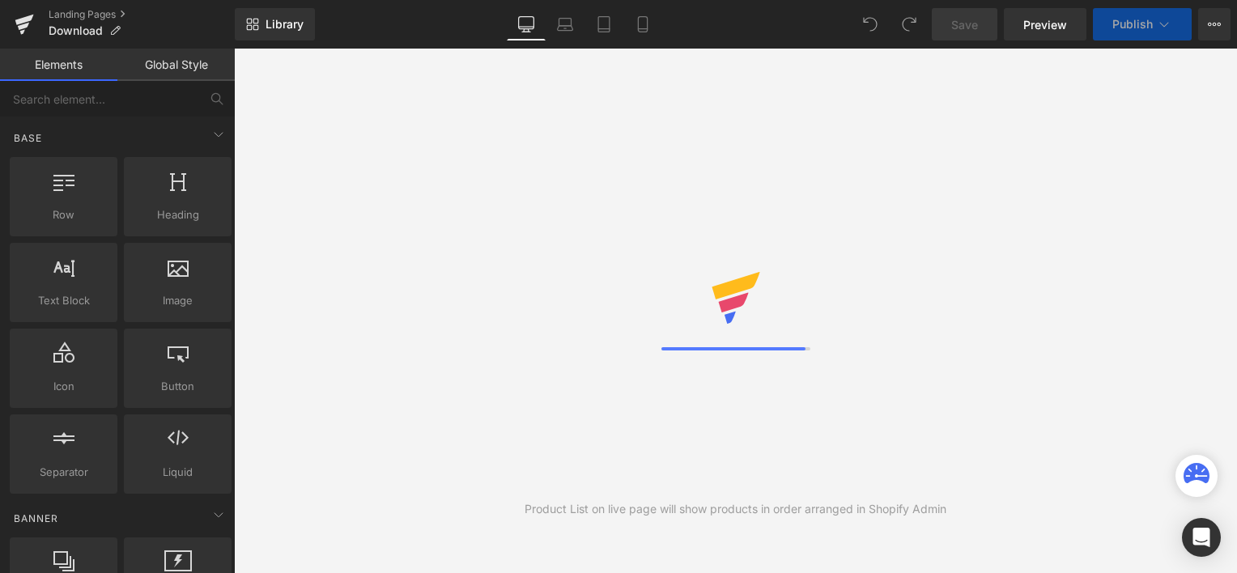 Image resolution: width=1237 pixels, height=573 pixels. What do you see at coordinates (964, 24) in the screenshot?
I see `span: Save` at bounding box center [964, 24].